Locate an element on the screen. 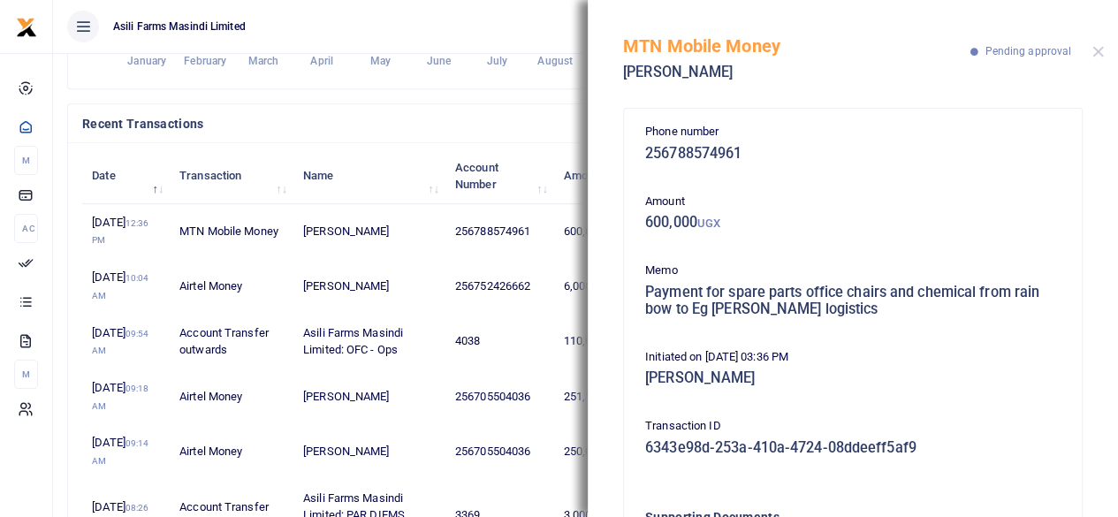  a: logo-small logo-large logo-large is located at coordinates (27, 26).